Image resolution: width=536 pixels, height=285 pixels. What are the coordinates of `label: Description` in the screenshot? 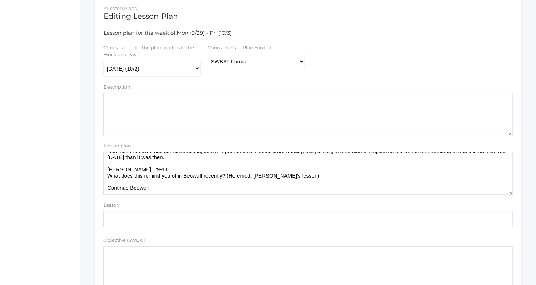 It's located at (117, 87).